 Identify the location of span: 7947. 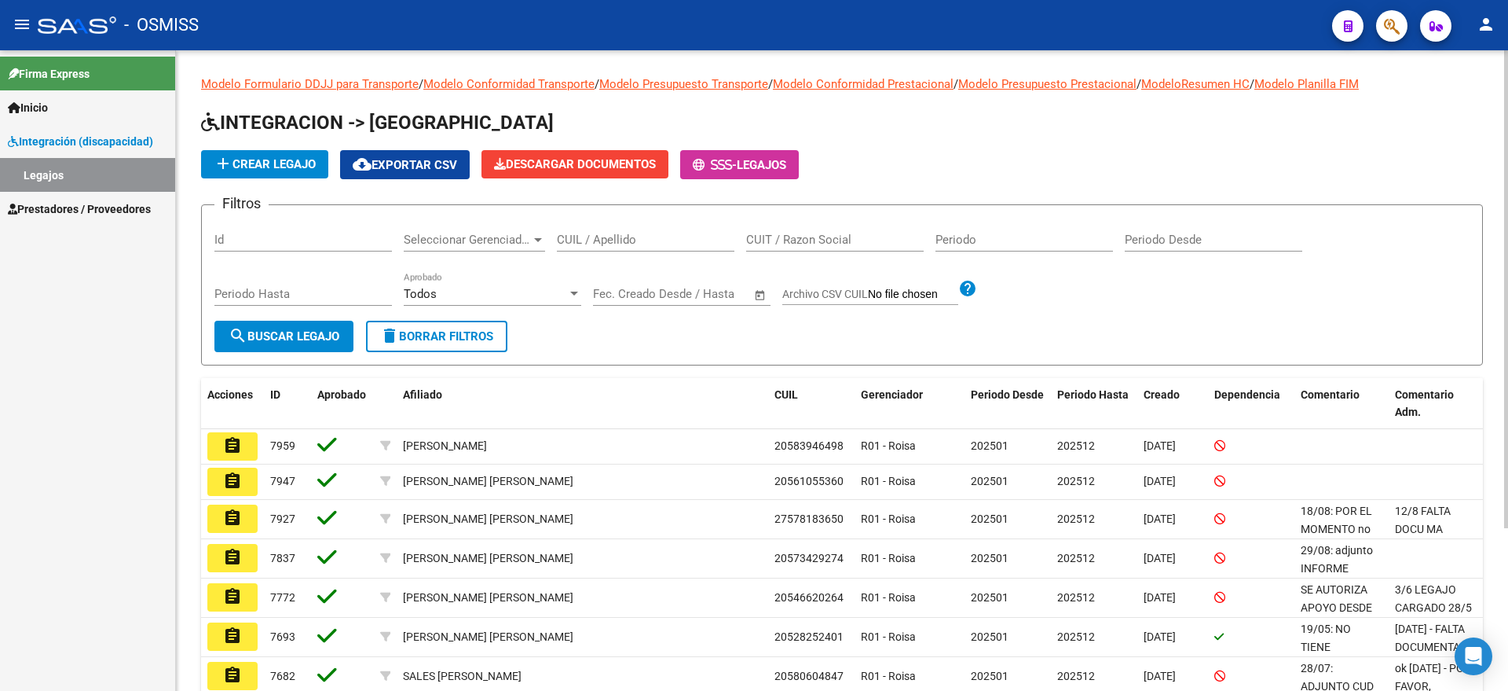
(283, 481).